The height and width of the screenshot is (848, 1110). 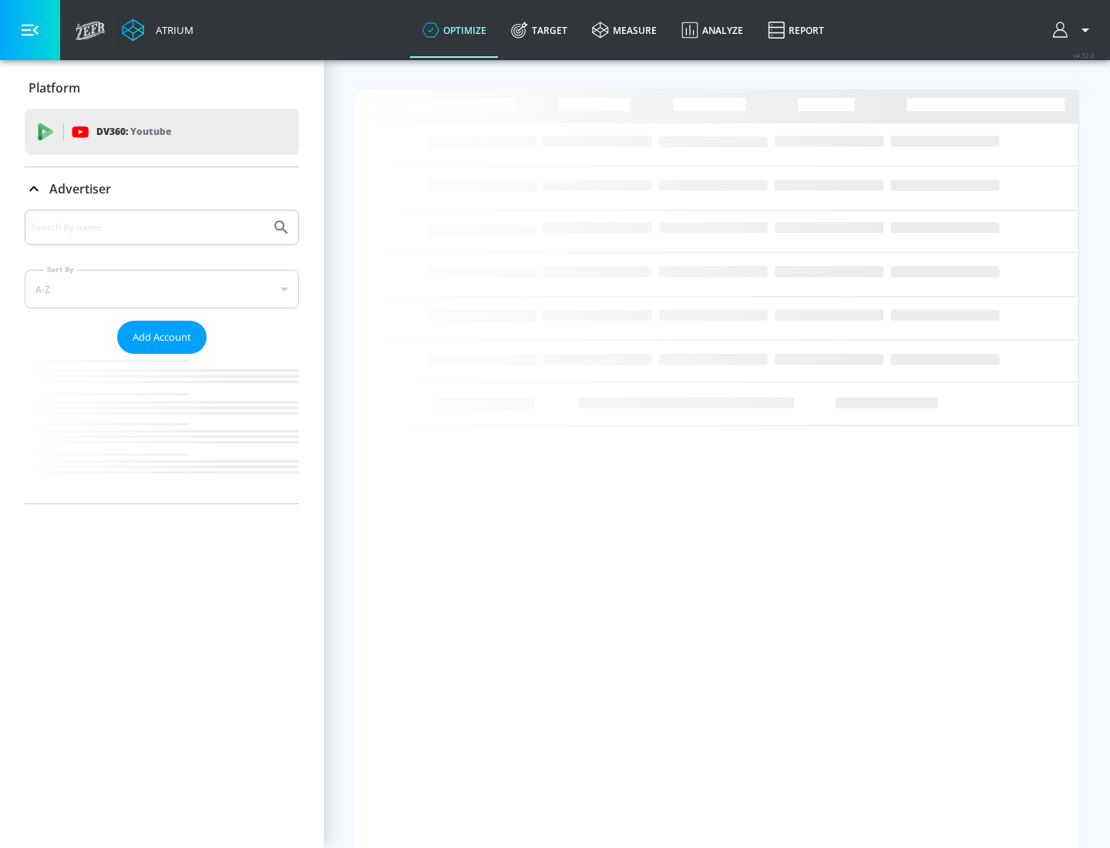 I want to click on a: optimize, so click(x=454, y=30).